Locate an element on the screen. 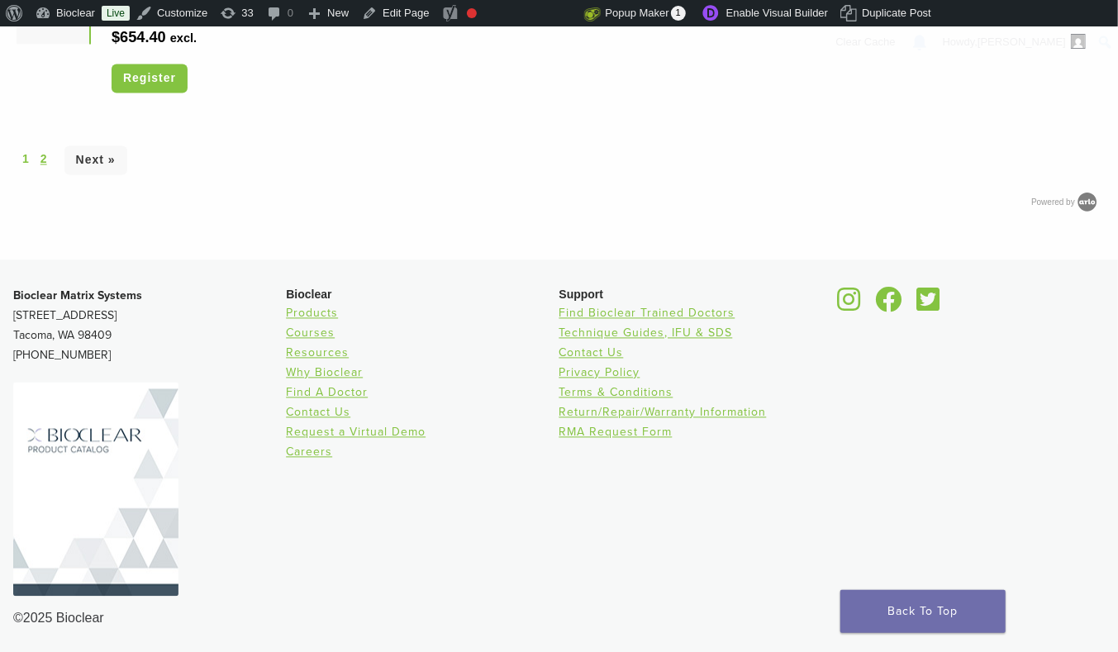 The height and width of the screenshot is (652, 1118). span: Page 1 is located at coordinates (26, 160).